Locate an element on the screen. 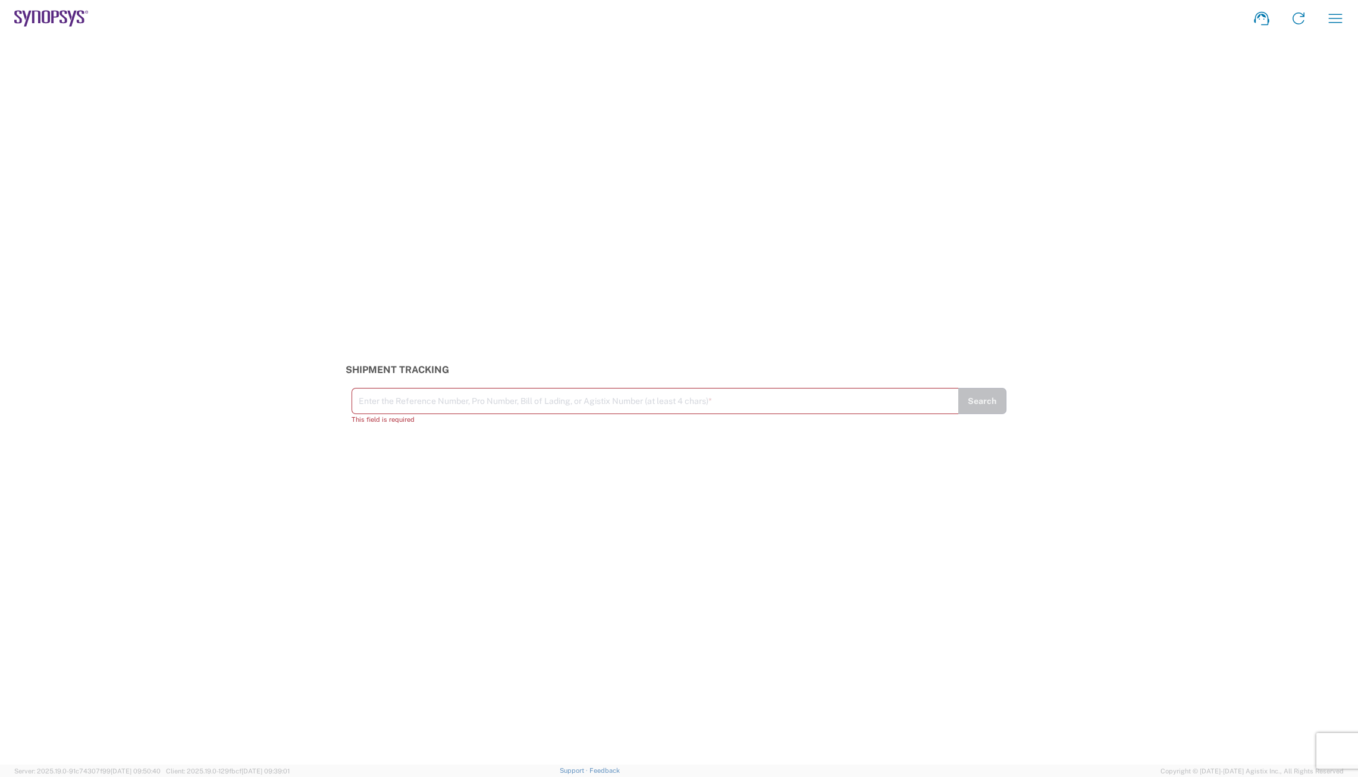 The image size is (1358, 777). span: Client: 2025.19.0-129fbcf is located at coordinates (228, 771).